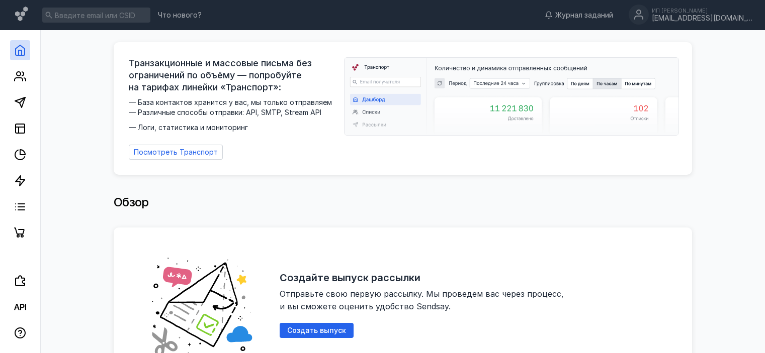 This screenshot has width=765, height=353. What do you see at coordinates (584, 15) in the screenshot?
I see `span: Журнал заданий` at bounding box center [584, 15].